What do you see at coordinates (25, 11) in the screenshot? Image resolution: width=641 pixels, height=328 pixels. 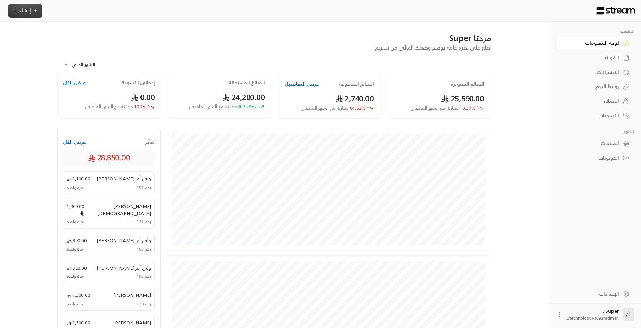 I see `button: إنشاء` at bounding box center [25, 11].